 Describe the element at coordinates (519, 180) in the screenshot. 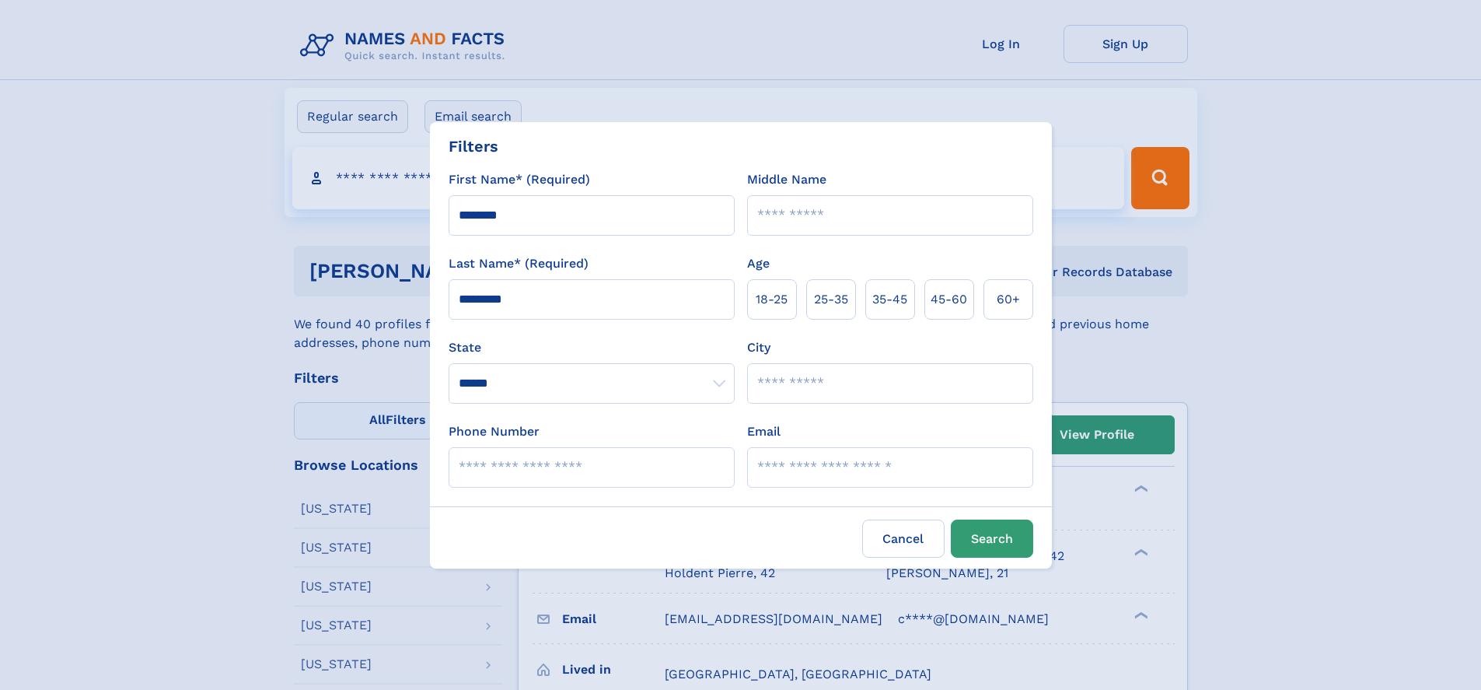

I see `label: First Name* (Required)` at that location.